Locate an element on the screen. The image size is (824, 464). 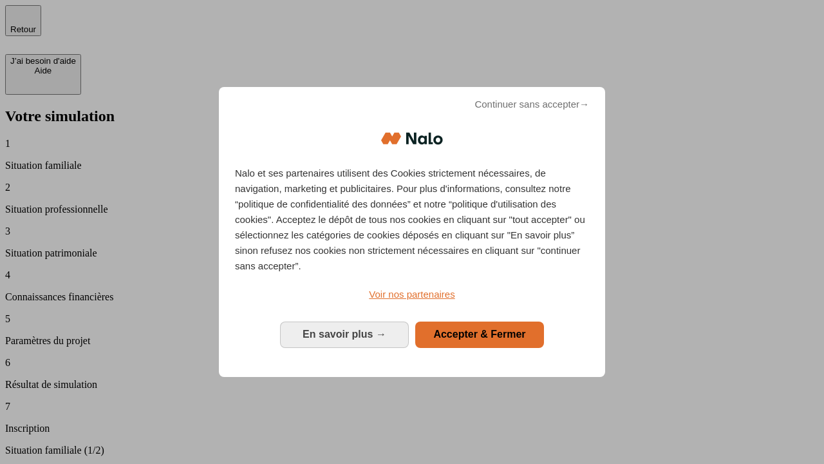
span: Continuer sans accepter→ is located at coordinates (532, 104).